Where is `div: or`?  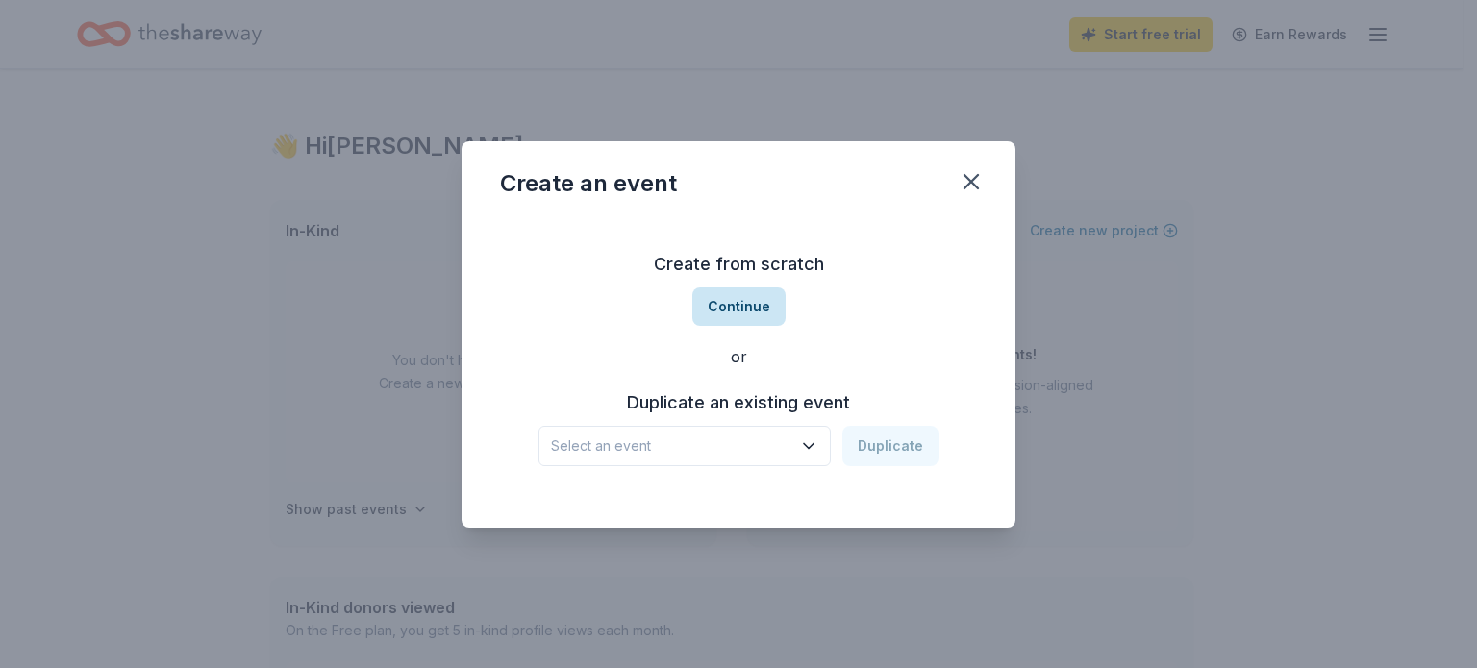
div: or is located at coordinates (738, 357).